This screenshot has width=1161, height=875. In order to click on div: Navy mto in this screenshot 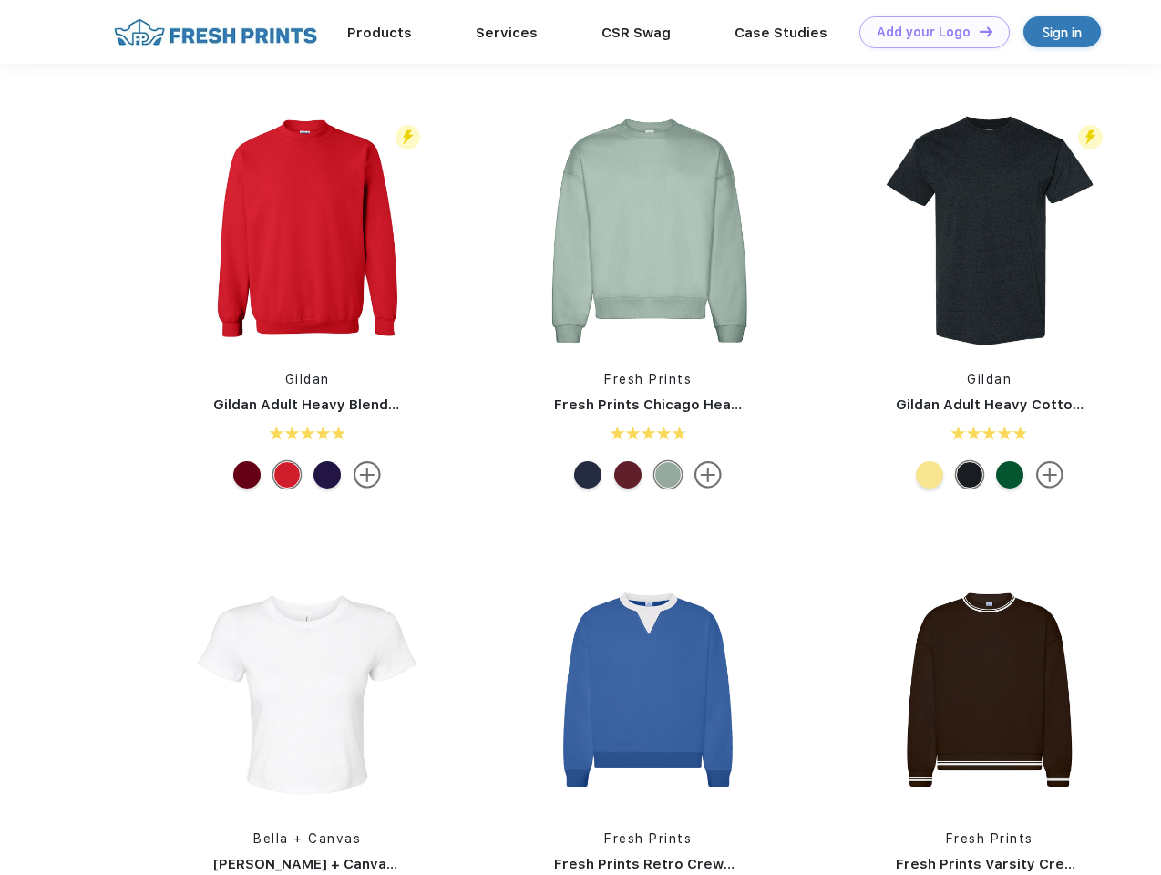, I will do `click(588, 475)`.